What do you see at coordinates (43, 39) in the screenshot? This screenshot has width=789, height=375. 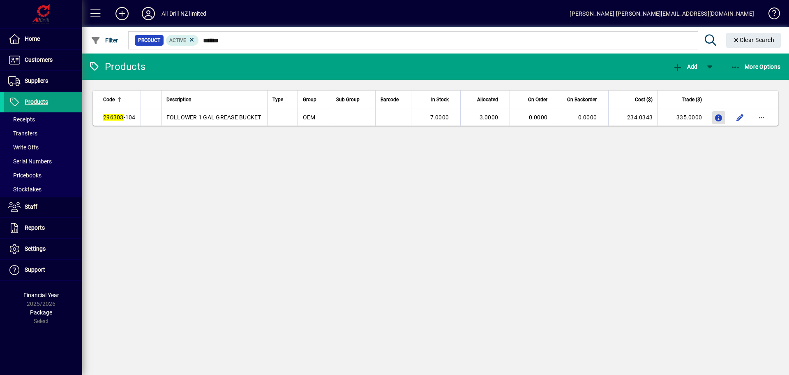 I see `a: Home` at bounding box center [43, 39].